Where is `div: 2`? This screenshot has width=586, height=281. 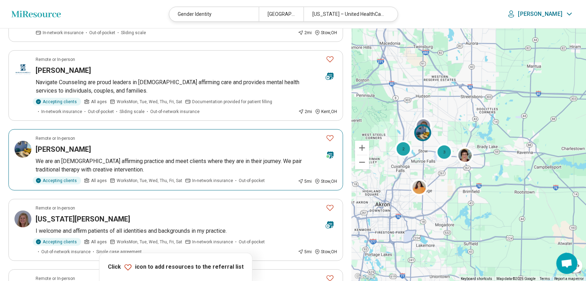
div: 2 is located at coordinates (403, 149).